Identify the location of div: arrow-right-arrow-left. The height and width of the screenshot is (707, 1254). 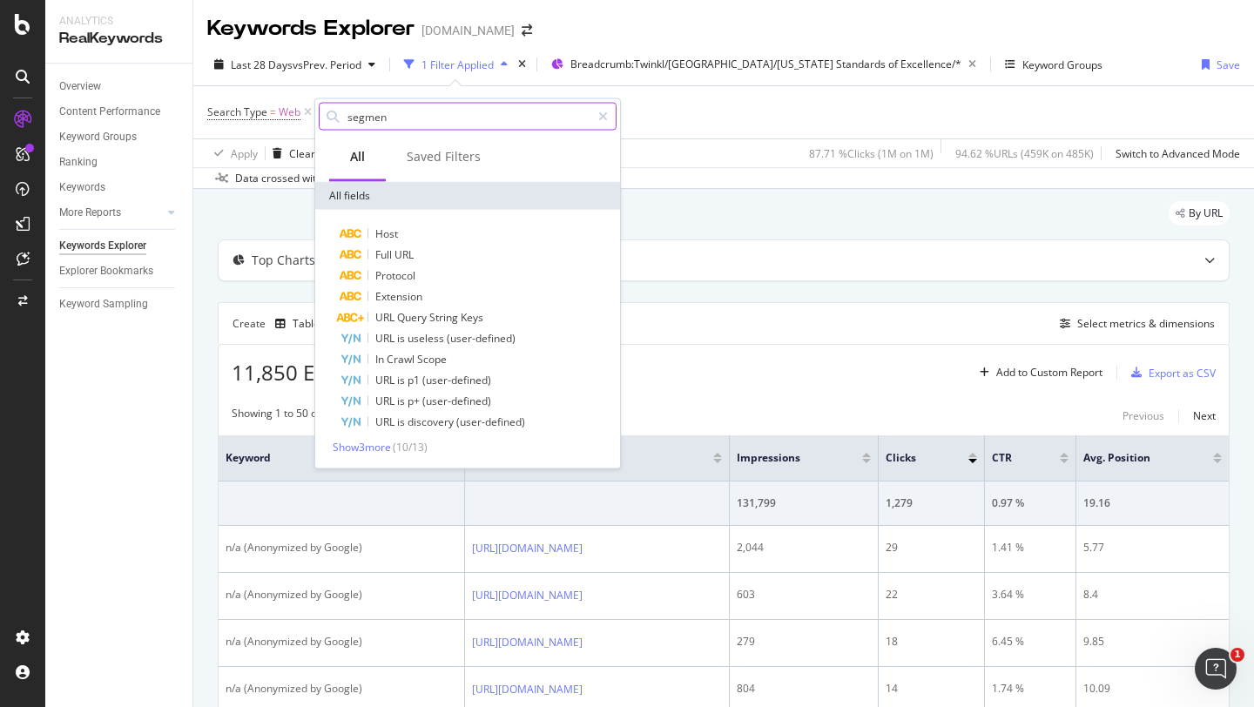
(527, 30).